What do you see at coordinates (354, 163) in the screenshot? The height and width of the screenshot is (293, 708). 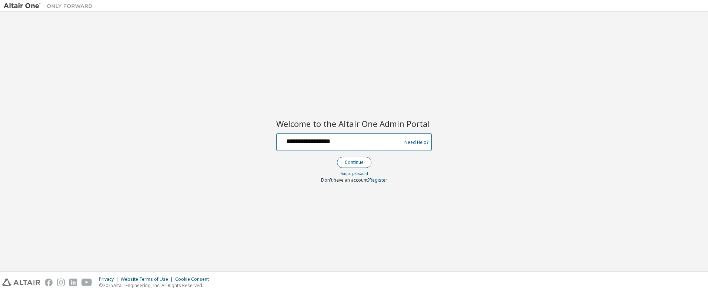 I see `button: Continue` at bounding box center [354, 163].